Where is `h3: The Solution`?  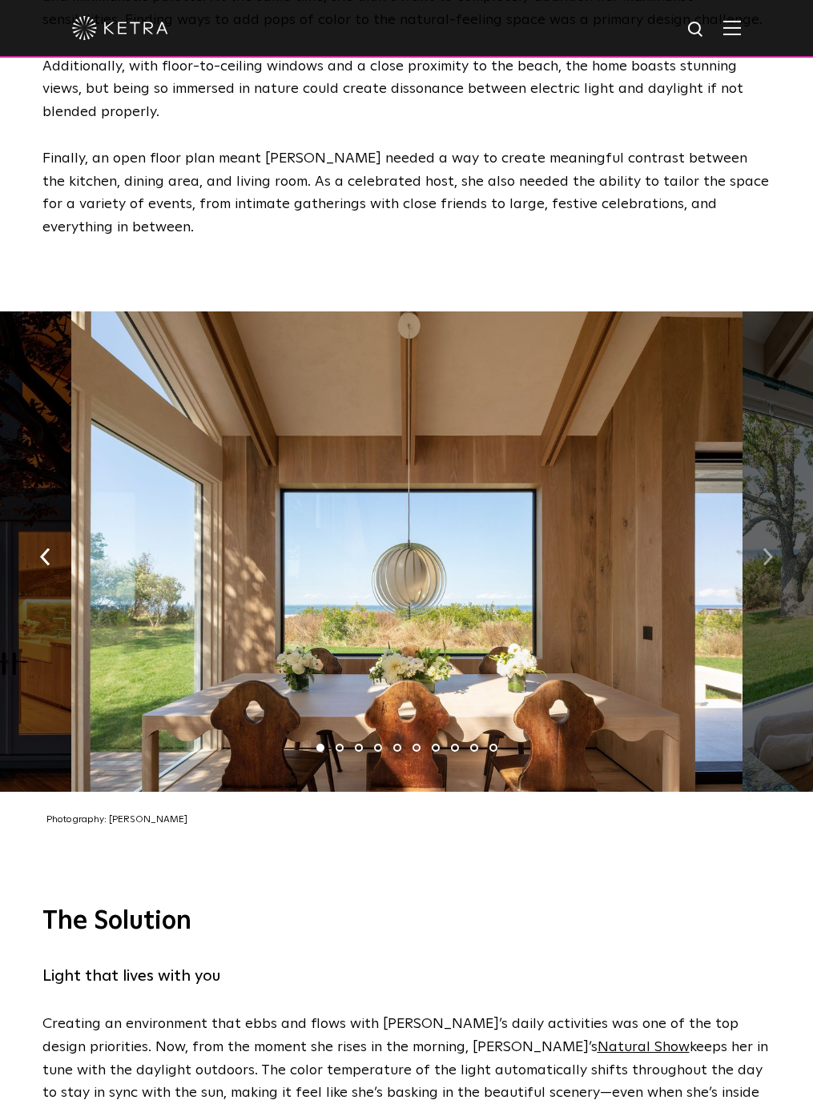 h3: The Solution is located at coordinates (407, 922).